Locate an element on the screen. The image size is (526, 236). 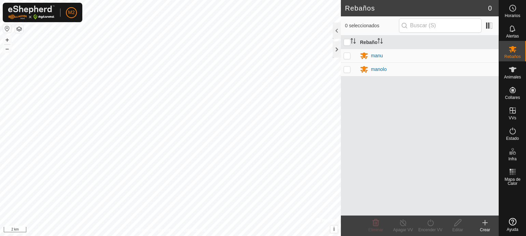
font: Animales is located at coordinates (512, 77).